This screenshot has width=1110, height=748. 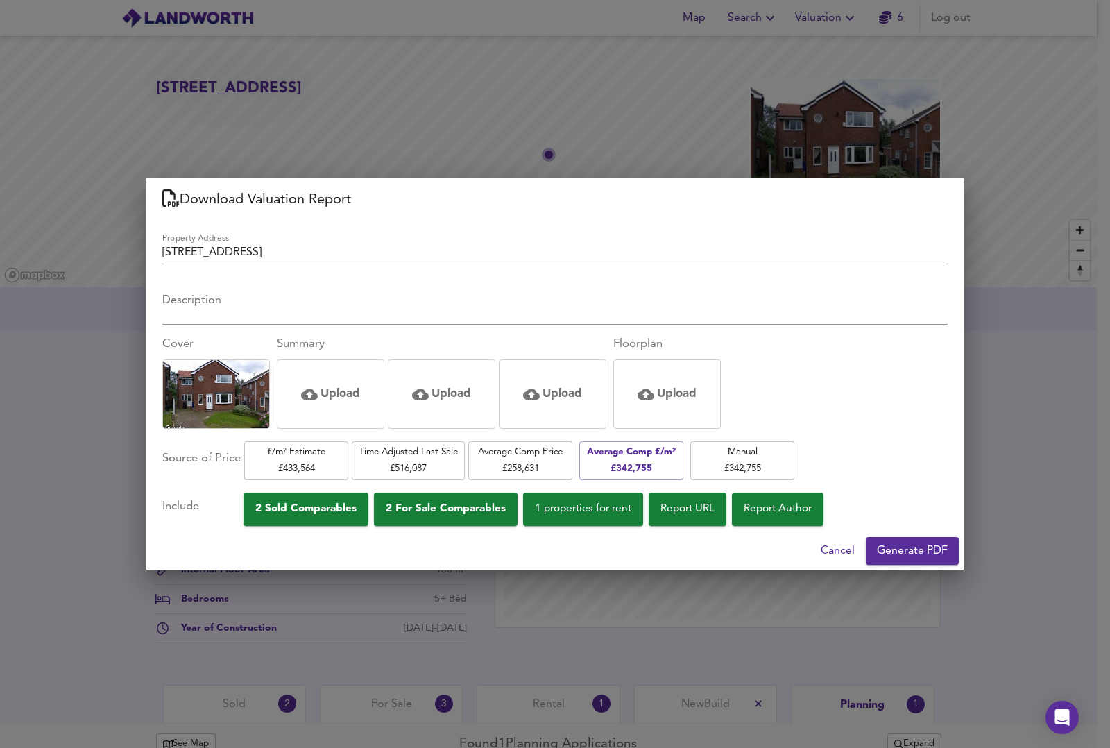 What do you see at coordinates (216, 395) in the screenshot?
I see `img: Uploaded` at bounding box center [216, 395].